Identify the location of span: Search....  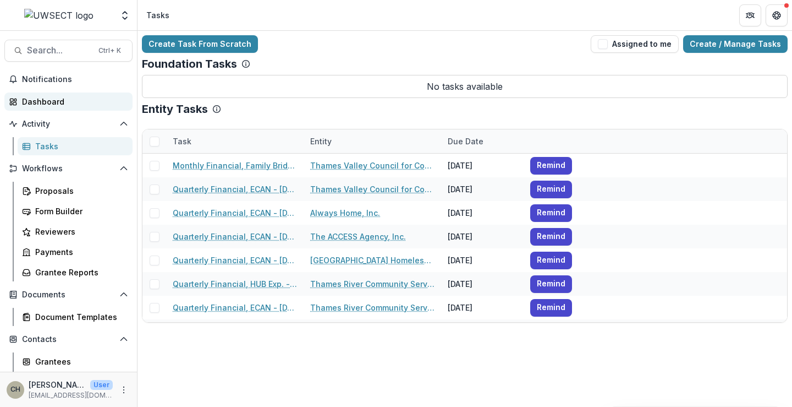
(59, 50).